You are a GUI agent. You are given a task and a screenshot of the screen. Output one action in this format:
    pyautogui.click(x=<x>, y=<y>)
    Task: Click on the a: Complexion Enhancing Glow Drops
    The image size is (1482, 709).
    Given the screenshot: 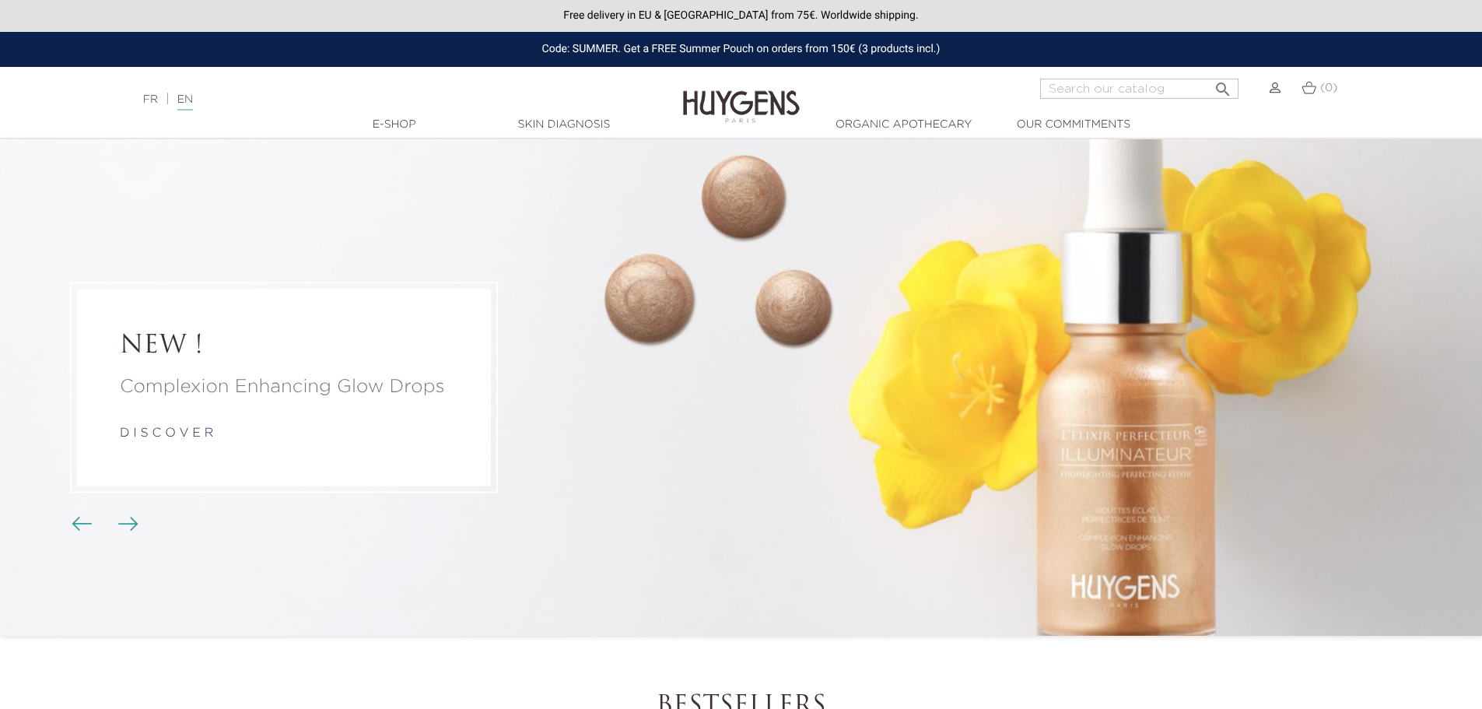 What is the action you would take?
    pyautogui.click(x=284, y=387)
    